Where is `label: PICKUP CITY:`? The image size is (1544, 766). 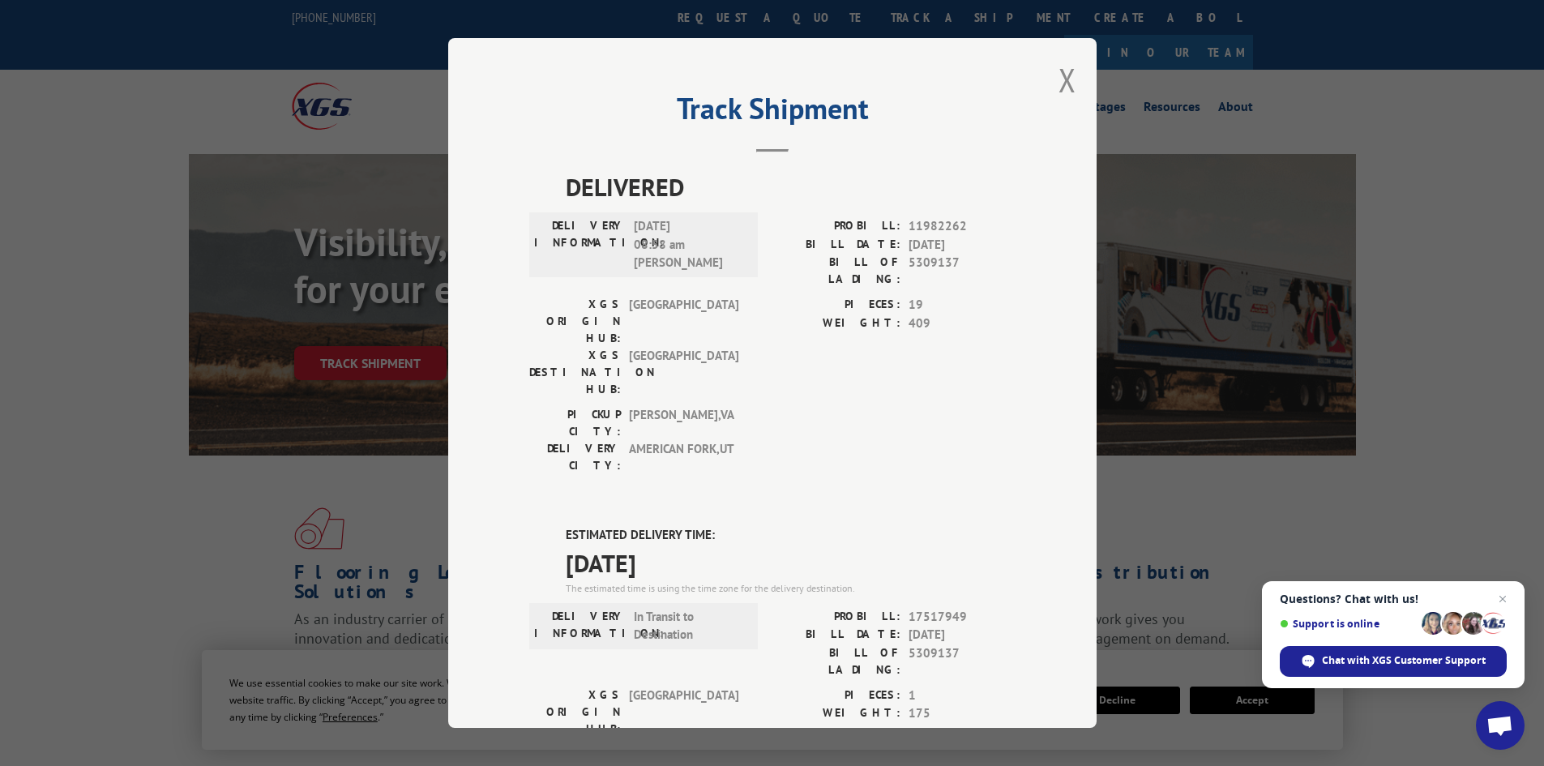 label: PICKUP CITY: is located at coordinates (575, 423).